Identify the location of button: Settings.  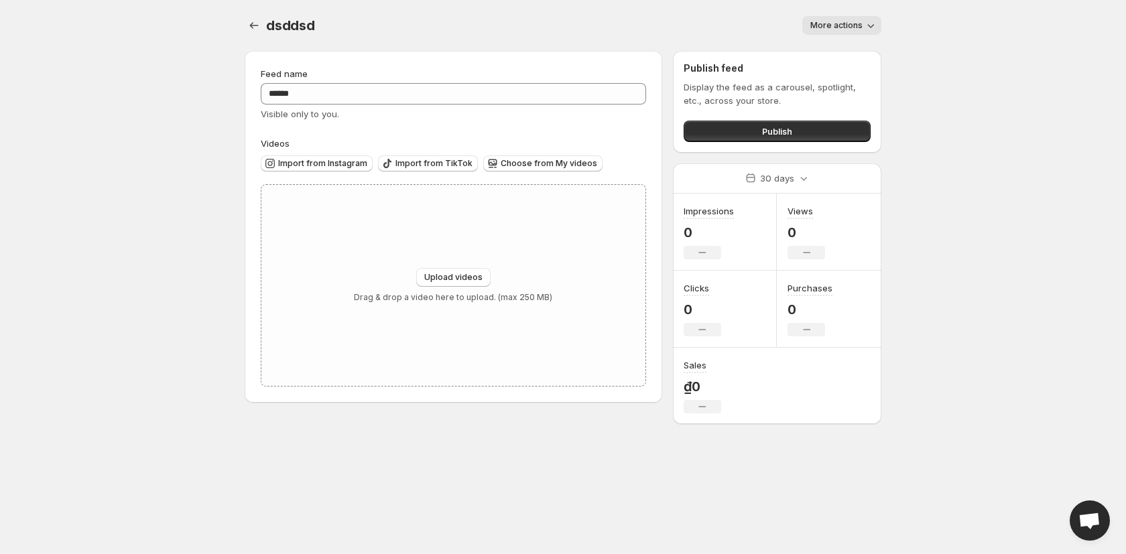
(254, 25).